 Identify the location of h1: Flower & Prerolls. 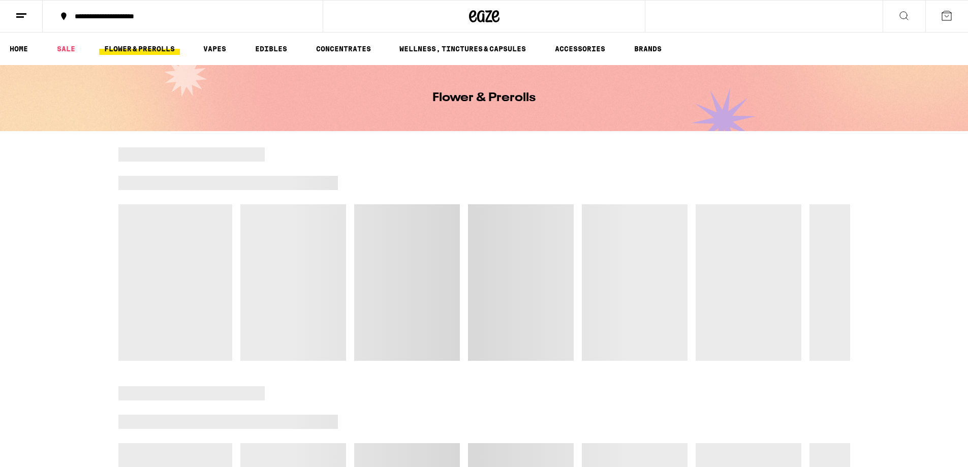
(484, 98).